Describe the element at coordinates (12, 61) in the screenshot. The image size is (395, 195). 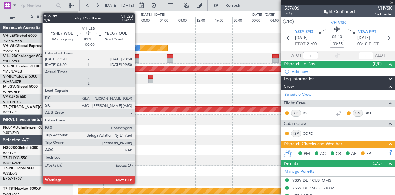
I see `a: YSHL/WOL` at that location.